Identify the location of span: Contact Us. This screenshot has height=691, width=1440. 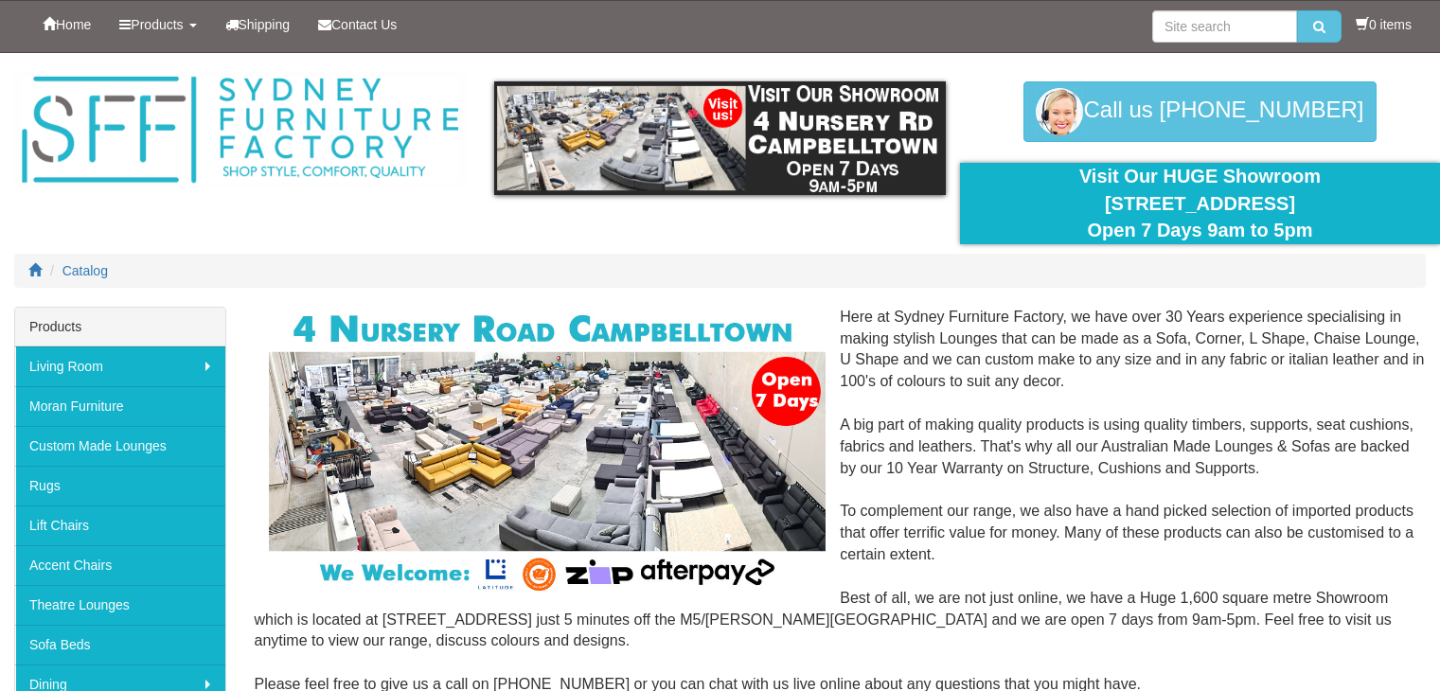
(364, 25).